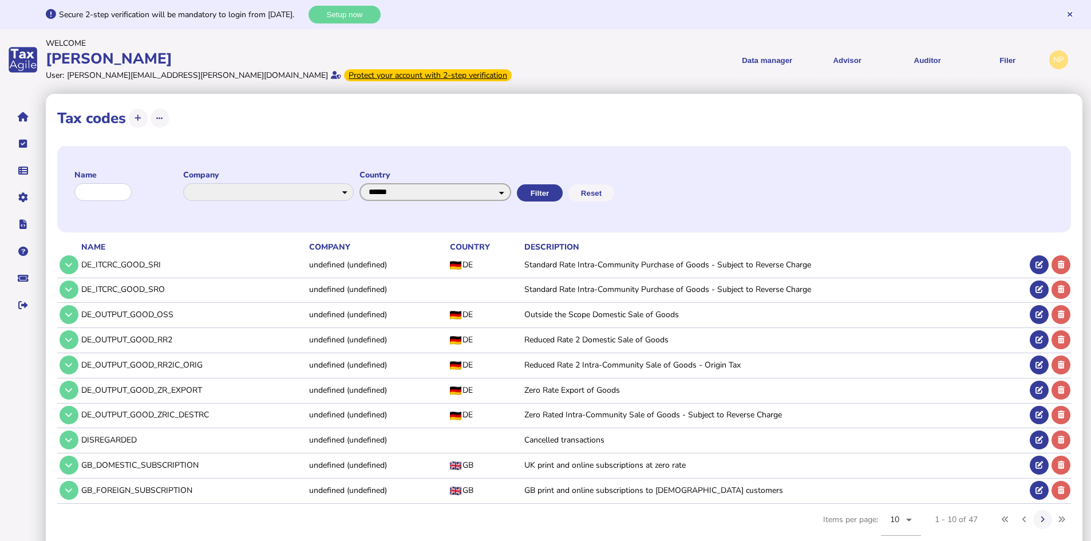  I want to click on button: Hide message, so click(1070, 14).